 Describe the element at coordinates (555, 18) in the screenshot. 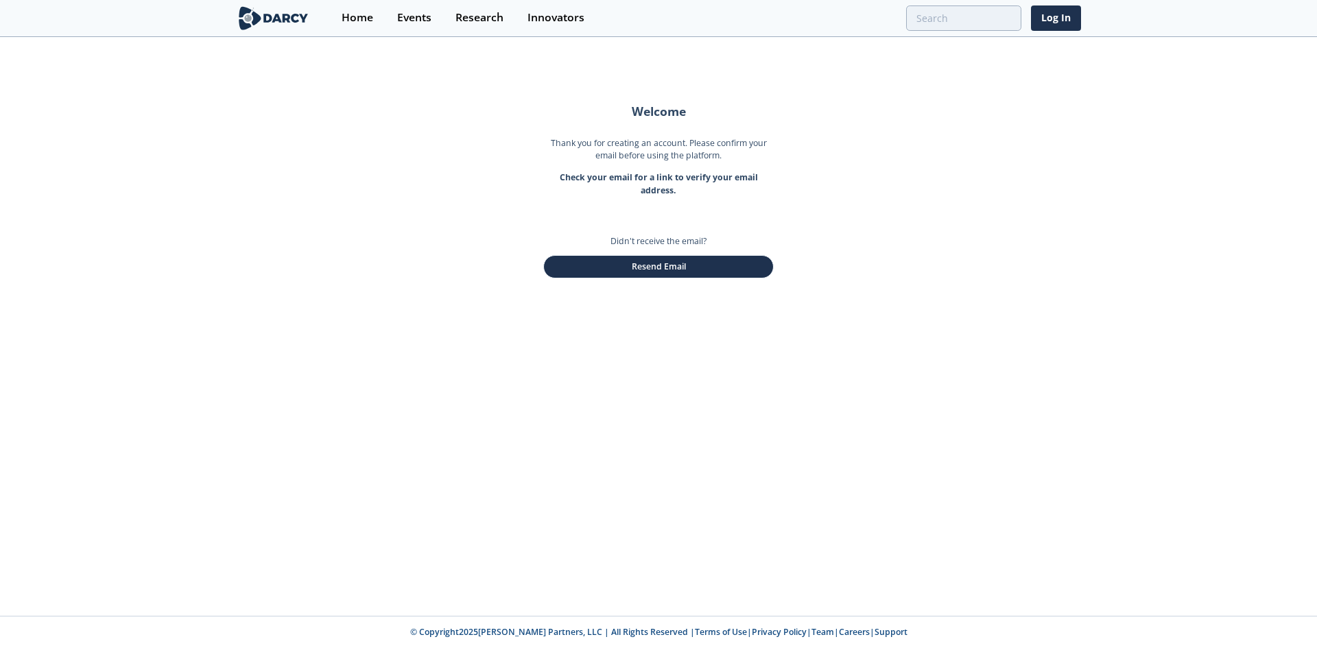

I see `div: Innovators` at that location.